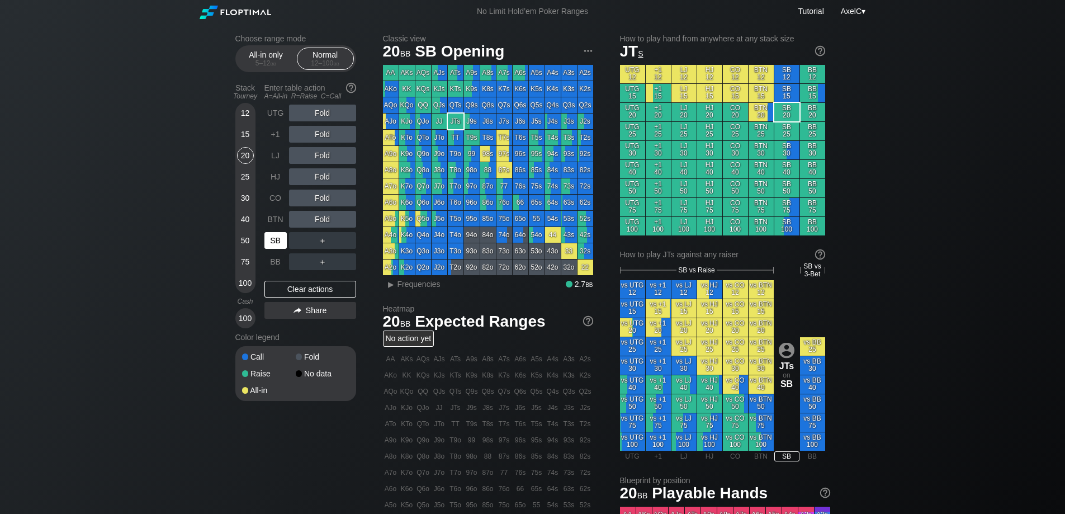  What do you see at coordinates (460, 52) in the screenshot?
I see `span: SB Opening` at bounding box center [460, 52].